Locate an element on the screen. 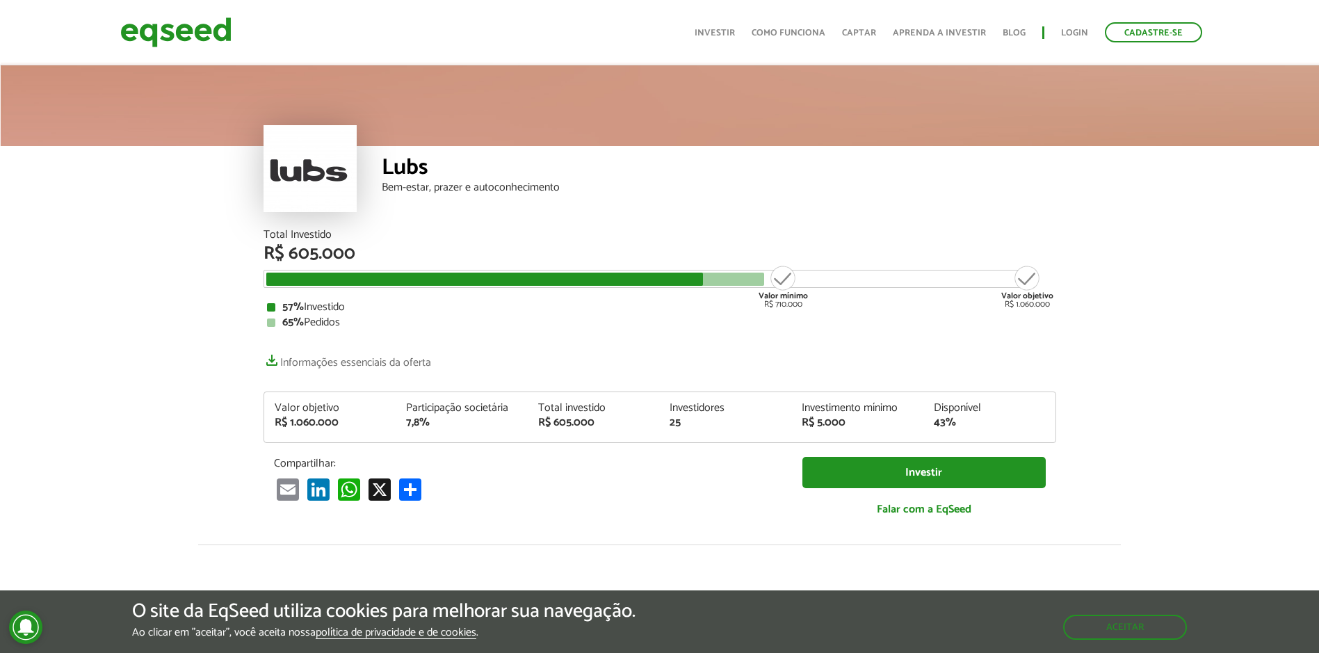 This screenshot has width=1319, height=653. div: Valor objetivo is located at coordinates (330, 408).